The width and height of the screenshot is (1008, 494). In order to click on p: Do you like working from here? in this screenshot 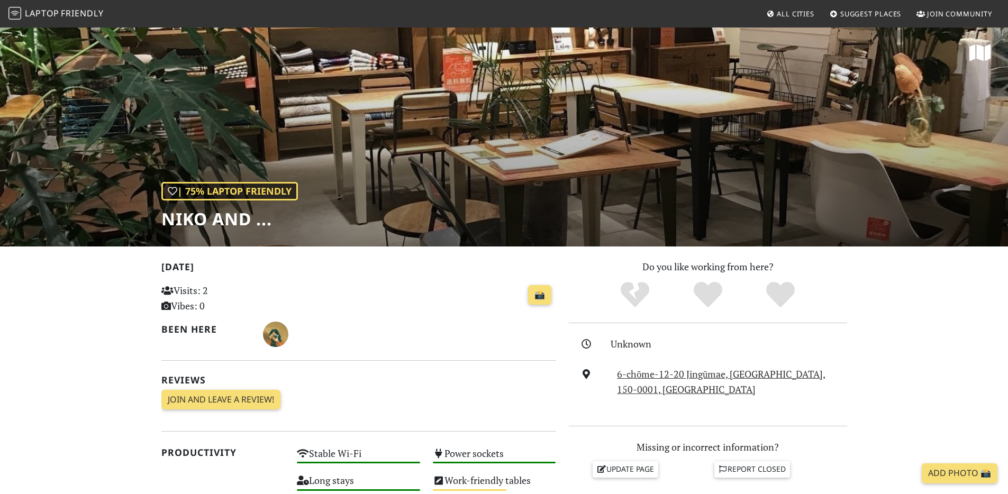, I will do `click(708, 267)`.